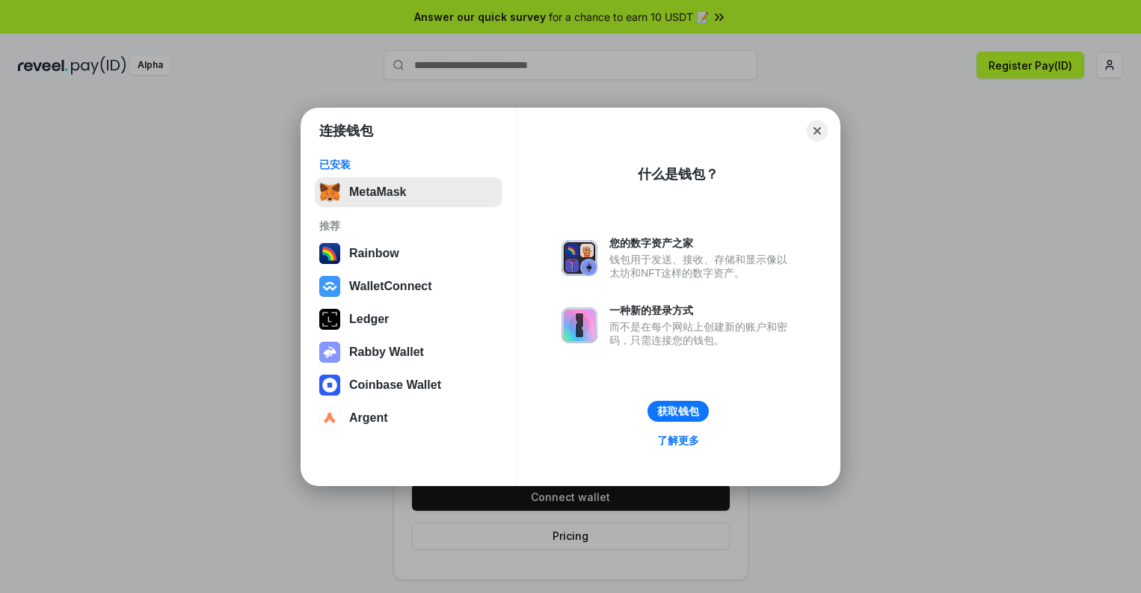  I want to click on button: 获取钱包, so click(678, 411).